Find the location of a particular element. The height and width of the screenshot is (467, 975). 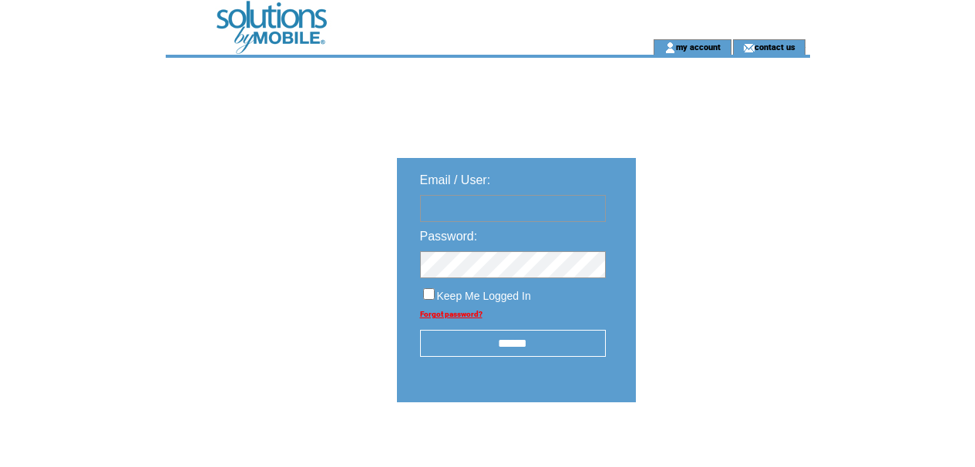

img: transparent.png;jsessionid=0DF8A9ED75AC37E1341A26448B5DB0CA is located at coordinates (719, 450).